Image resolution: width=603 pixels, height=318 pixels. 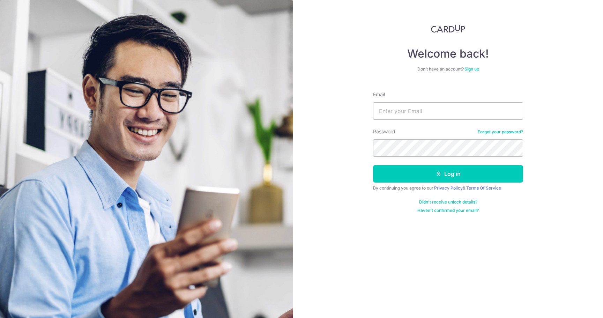 I want to click on label: Password, so click(x=384, y=132).